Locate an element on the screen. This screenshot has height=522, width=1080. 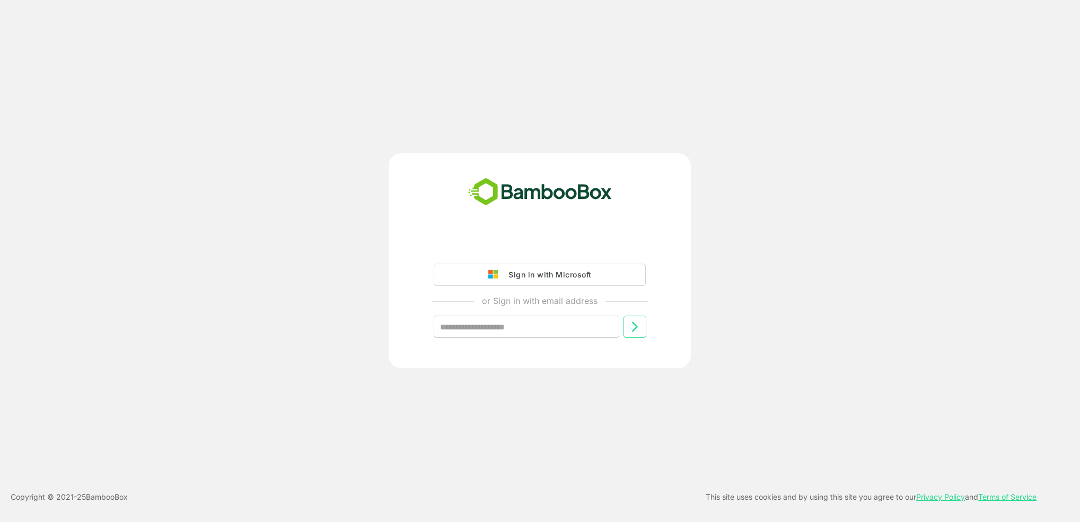
img: bamboobox is located at coordinates (540, 192).